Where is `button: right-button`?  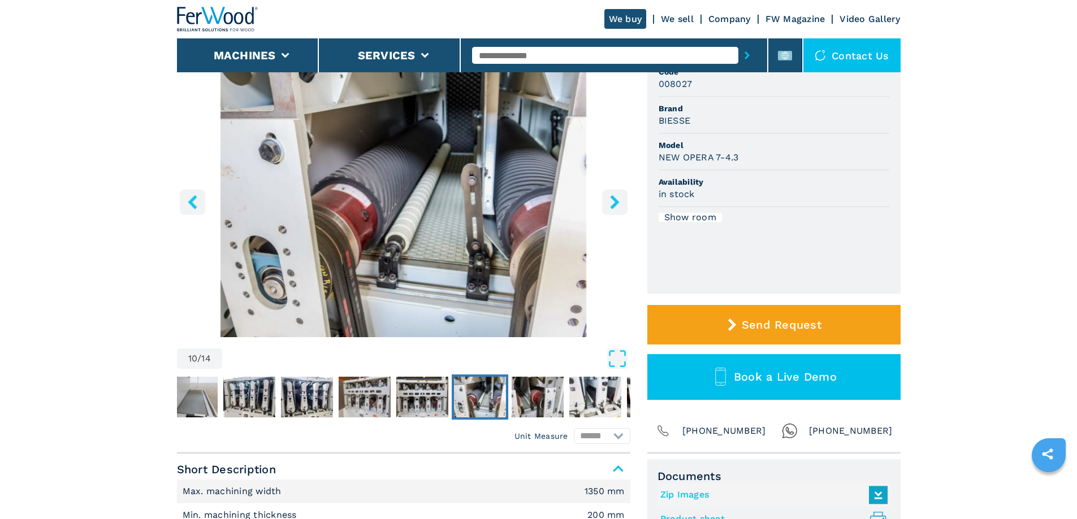 button: right-button is located at coordinates (614, 202).